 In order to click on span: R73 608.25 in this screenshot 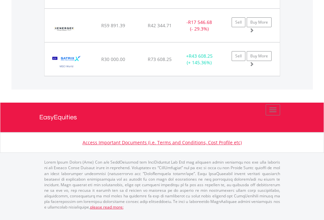, I will do `click(160, 59)`.